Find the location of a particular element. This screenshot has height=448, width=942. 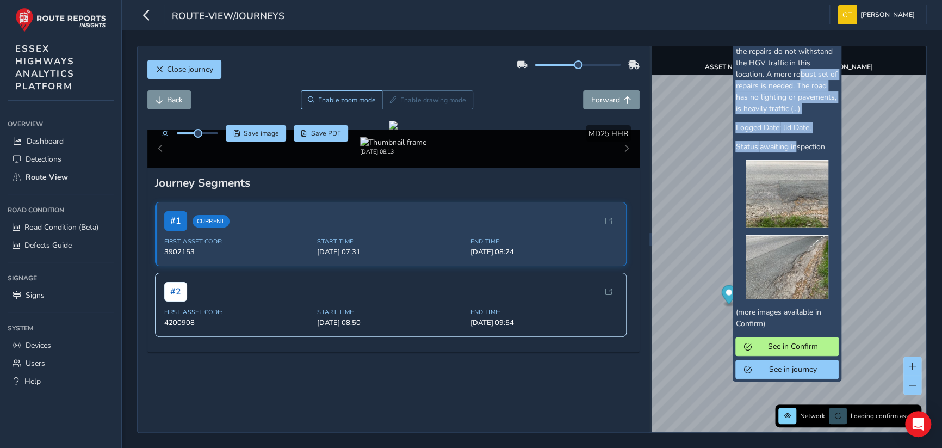

span: See in journey is located at coordinates (792, 369).